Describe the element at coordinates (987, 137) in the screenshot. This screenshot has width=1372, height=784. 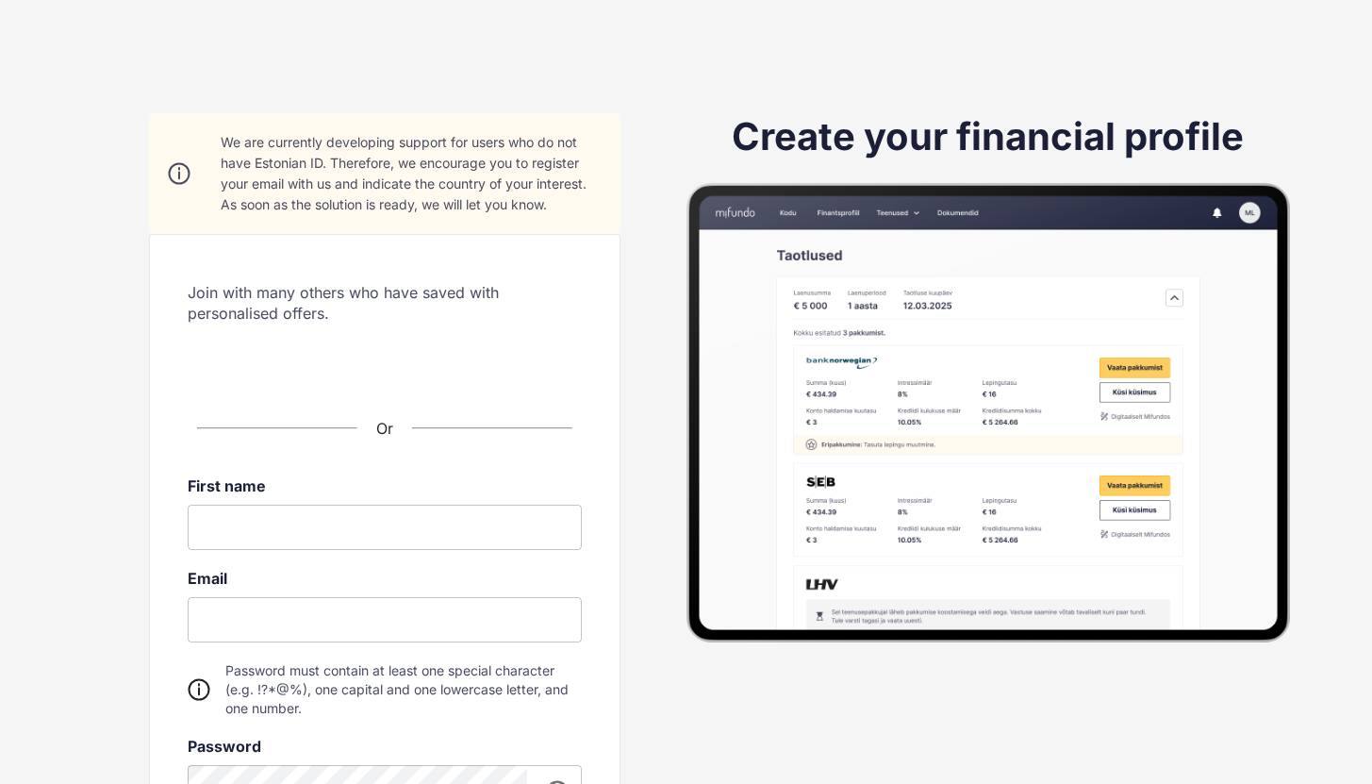
I see `h1: Create your financial profile` at that location.